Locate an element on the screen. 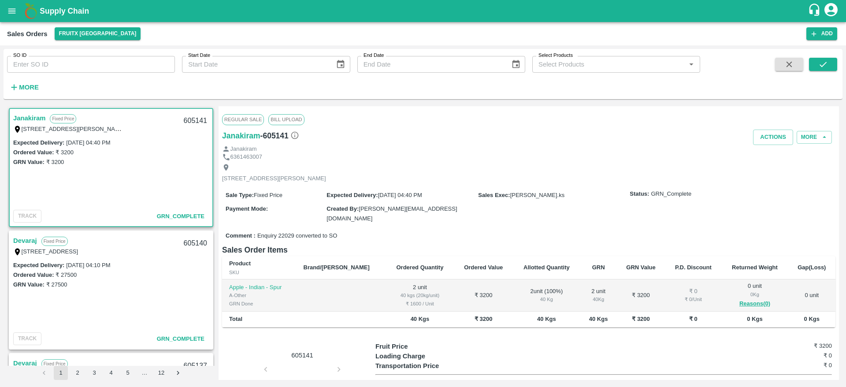 This screenshot has height=387, width=846. label: Payment Mode : is located at coordinates (247, 209).